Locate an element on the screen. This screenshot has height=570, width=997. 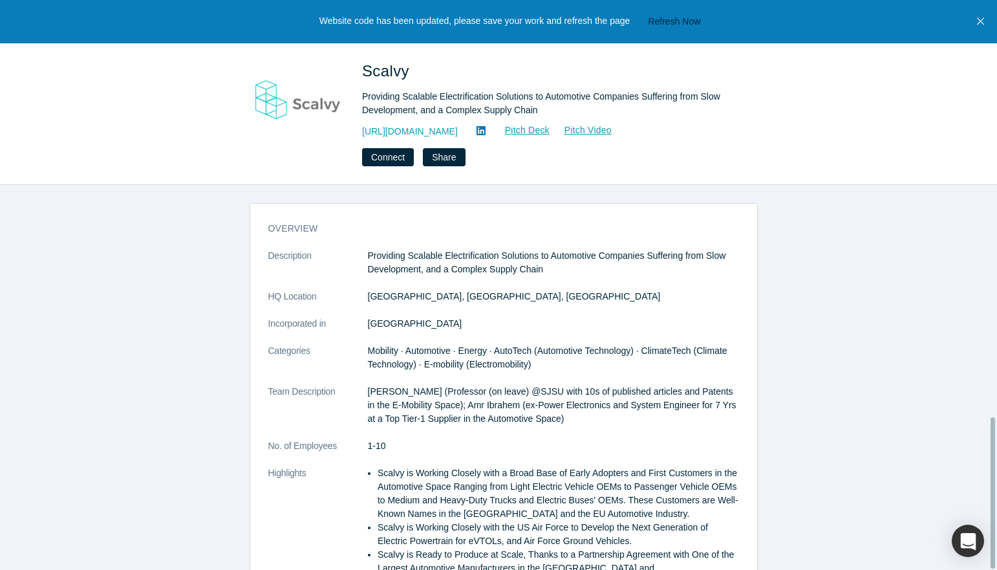
li: Scalvy is Working Closely with a Broad Base of Early Adopters and First Customers in the Automoti... is located at coordinates (558, 493).